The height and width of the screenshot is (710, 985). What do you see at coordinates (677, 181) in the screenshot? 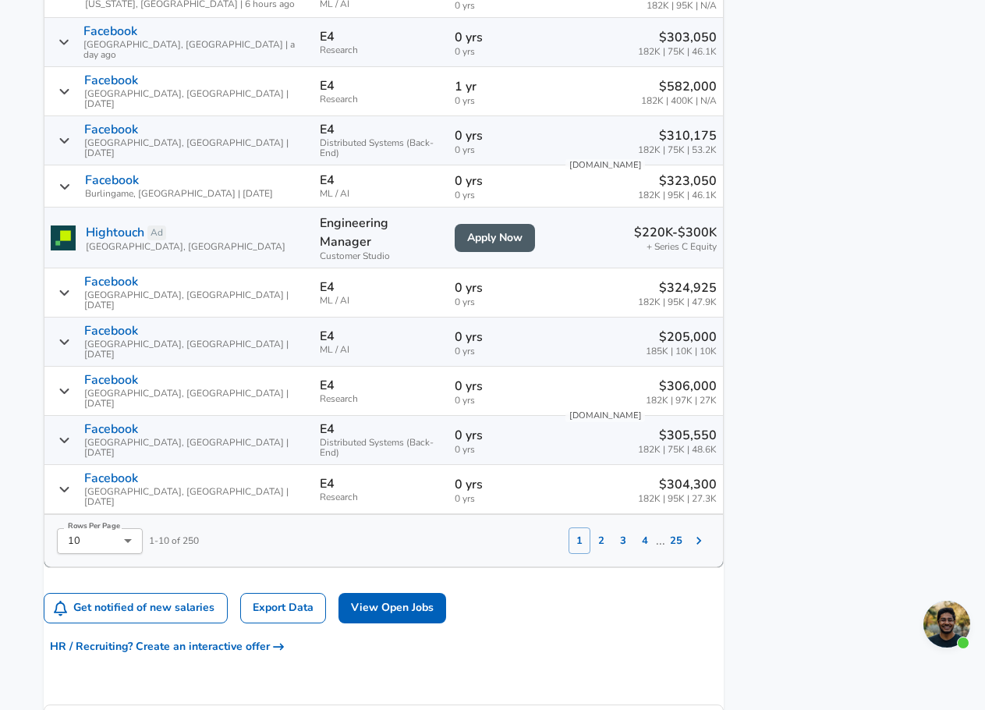
I see `p: $323,050` at bounding box center [677, 181].